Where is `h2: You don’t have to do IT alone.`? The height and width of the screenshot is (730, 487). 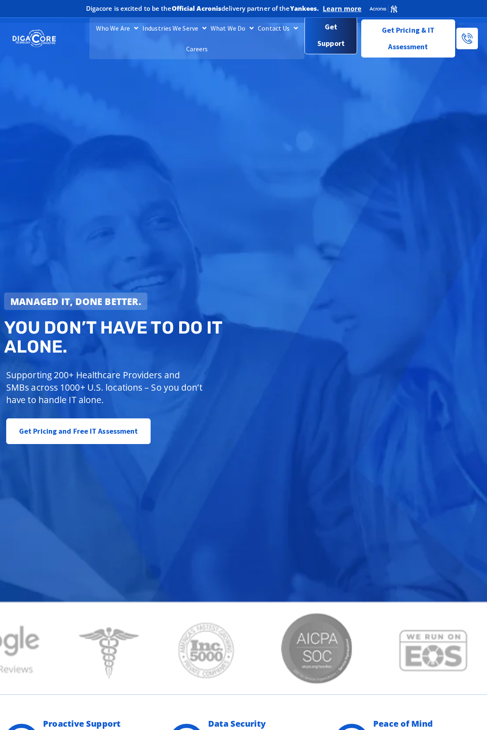 h2: You don’t have to do IT alone. is located at coordinates (126, 337).